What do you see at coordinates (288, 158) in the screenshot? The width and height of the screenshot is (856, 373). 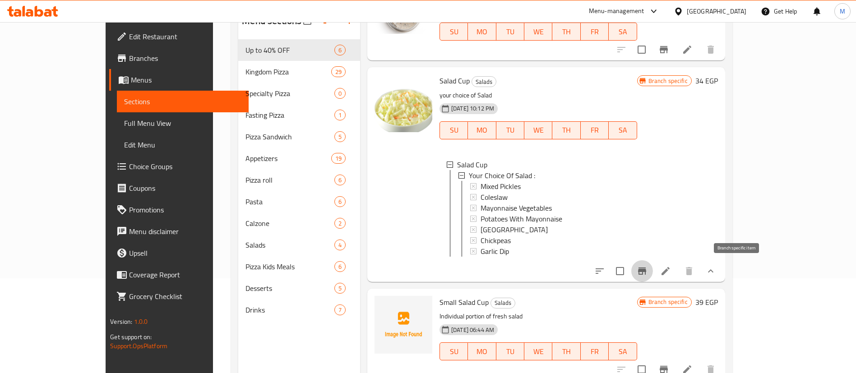 I see `span: Appetizers` at bounding box center [288, 158].